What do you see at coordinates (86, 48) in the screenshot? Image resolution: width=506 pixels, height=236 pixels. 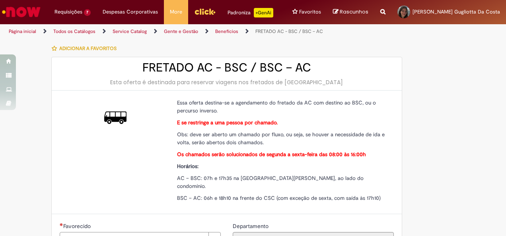 I see `button: Adicionar a Favoritos` at bounding box center [86, 48].